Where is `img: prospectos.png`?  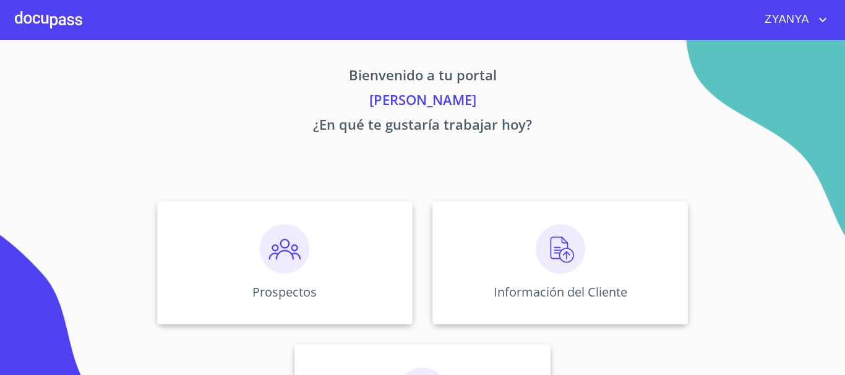
img: prospectos.png is located at coordinates (284, 249).